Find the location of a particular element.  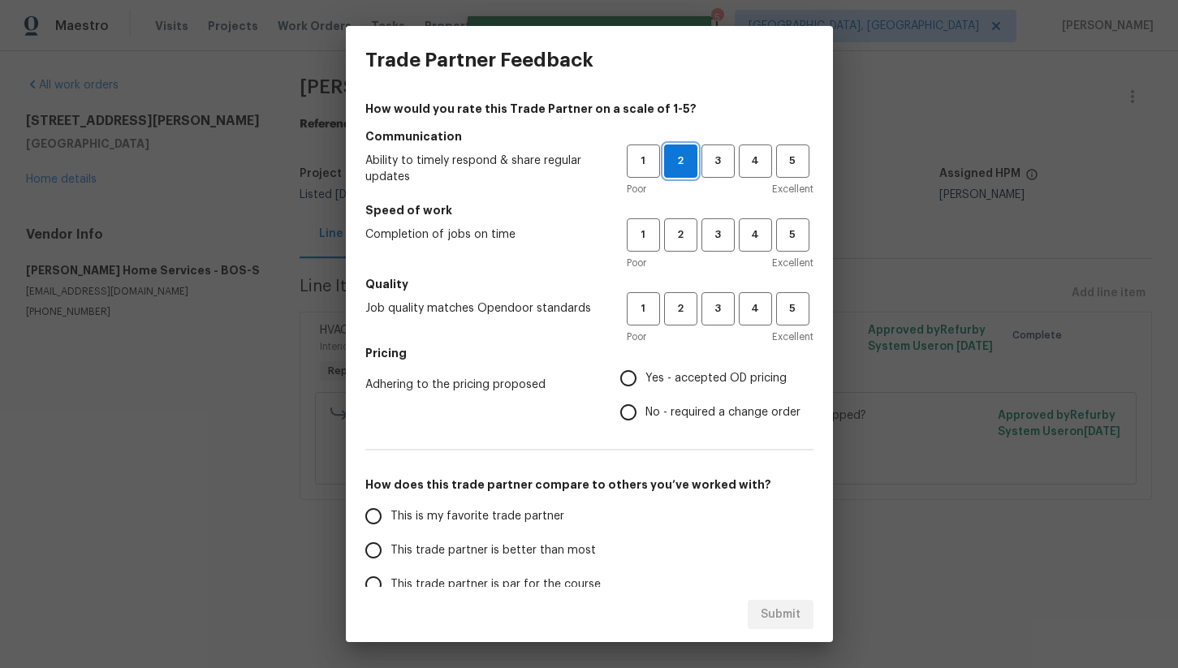

span: Ability to timely respond & share regular updates is located at coordinates (483, 169).